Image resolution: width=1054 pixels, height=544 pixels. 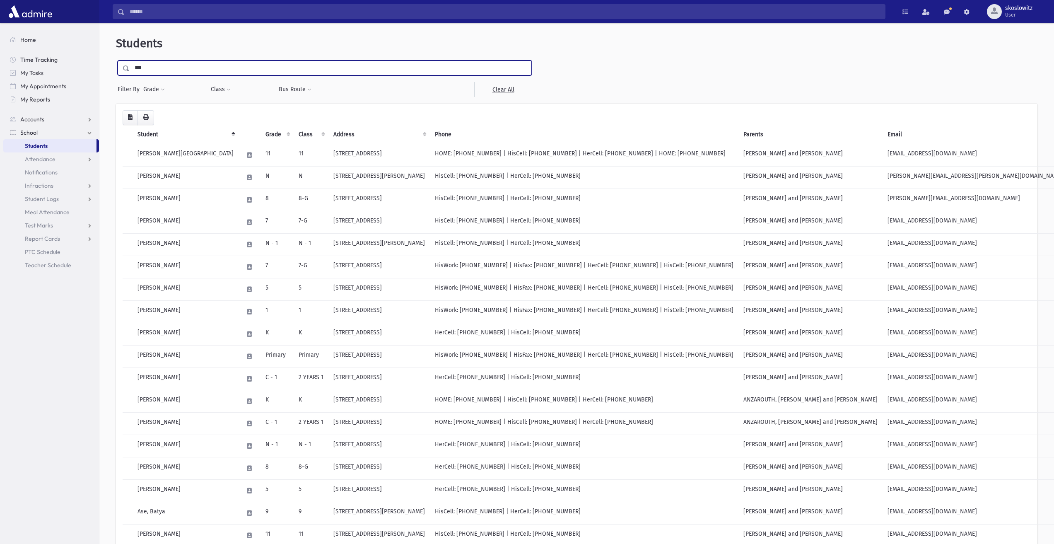 What do you see at coordinates (277, 423) in the screenshot?
I see `td: C - 1` at bounding box center [277, 423].